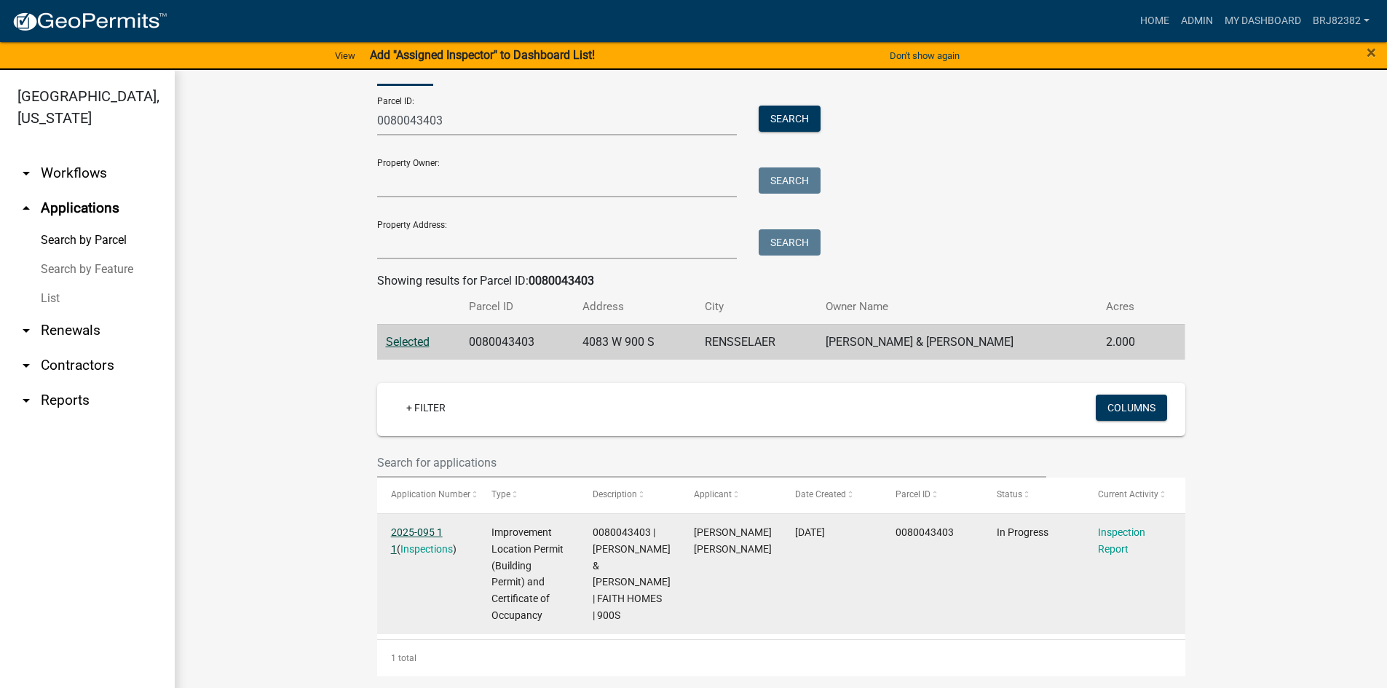  Describe the element at coordinates (1022, 532) in the screenshot. I see `span: In Progress` at that location.